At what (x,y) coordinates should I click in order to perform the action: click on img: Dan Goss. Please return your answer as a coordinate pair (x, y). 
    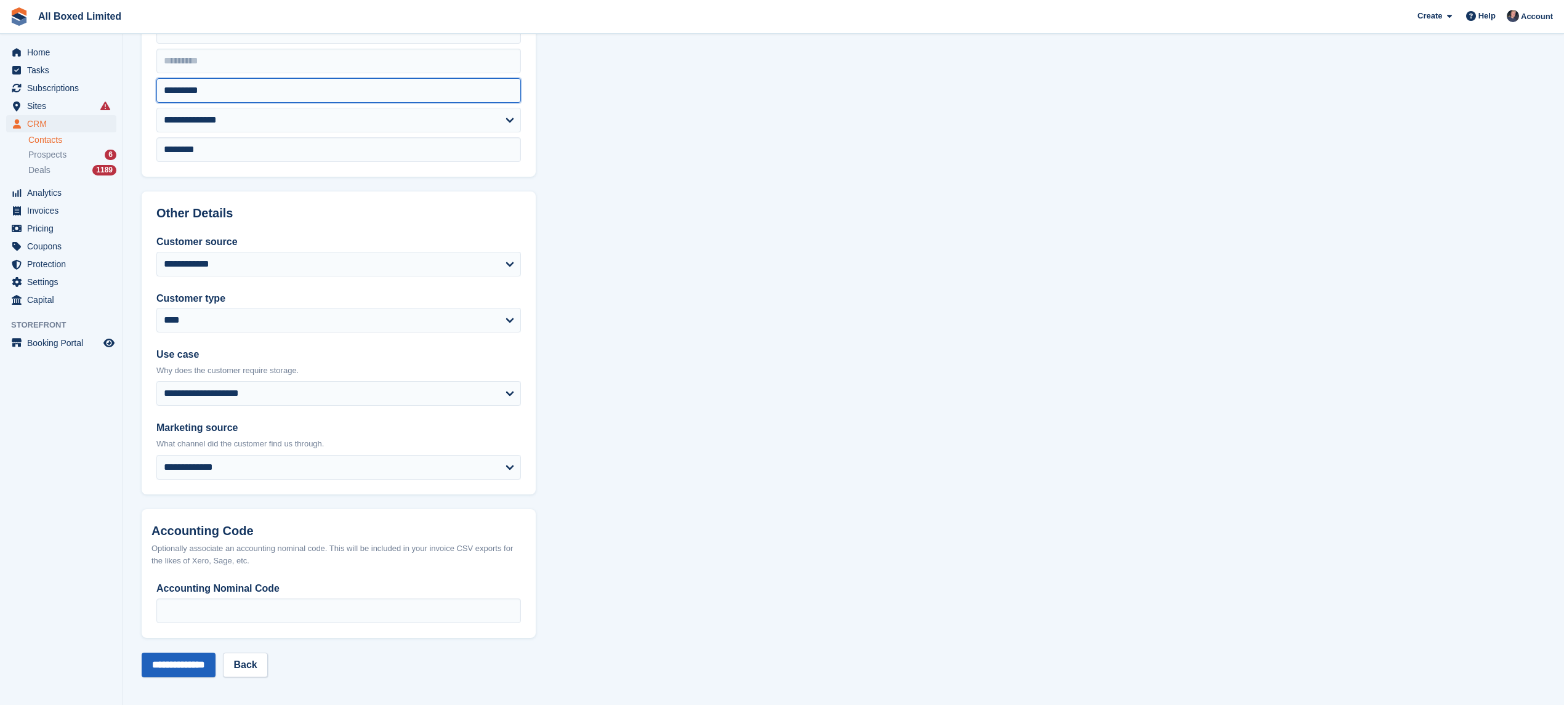
    Looking at the image, I should click on (1512, 16).